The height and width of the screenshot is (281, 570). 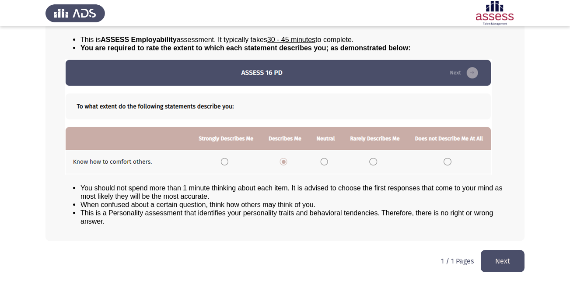 I want to click on u: 30 - 45 minutes, so click(x=291, y=39).